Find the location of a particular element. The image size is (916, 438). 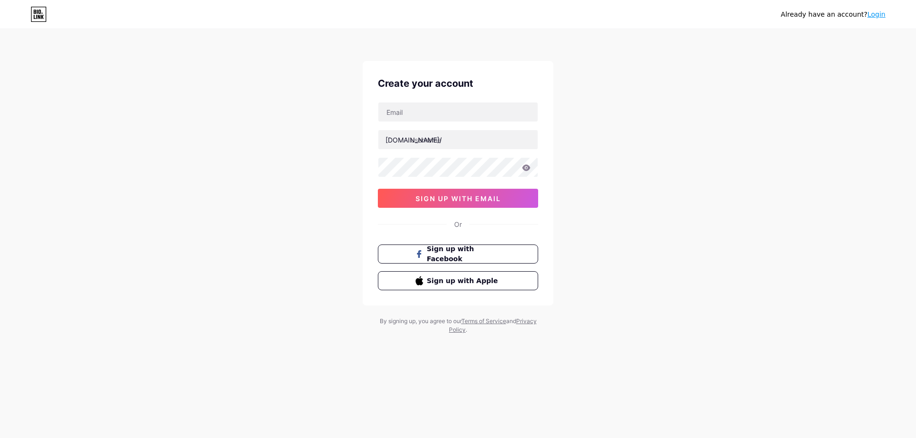

input: username is located at coordinates (458, 140).